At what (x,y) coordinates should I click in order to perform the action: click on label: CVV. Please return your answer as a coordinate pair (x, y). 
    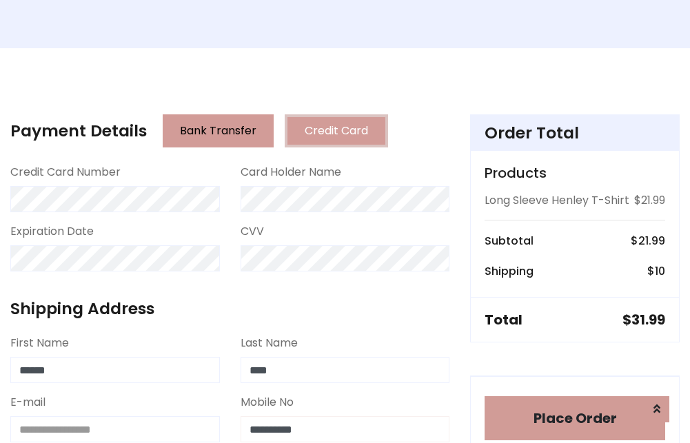
    Looking at the image, I should click on (252, 232).